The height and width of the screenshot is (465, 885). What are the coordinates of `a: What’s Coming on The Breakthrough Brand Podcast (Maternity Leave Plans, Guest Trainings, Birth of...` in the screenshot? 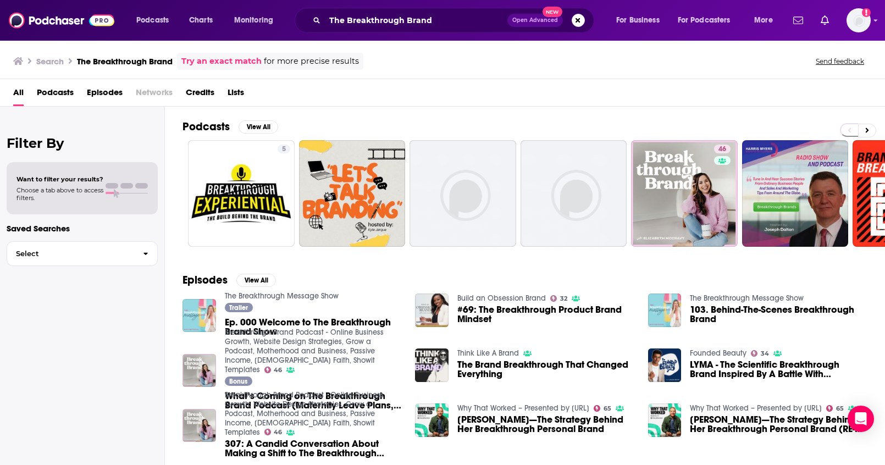 It's located at (199, 370).